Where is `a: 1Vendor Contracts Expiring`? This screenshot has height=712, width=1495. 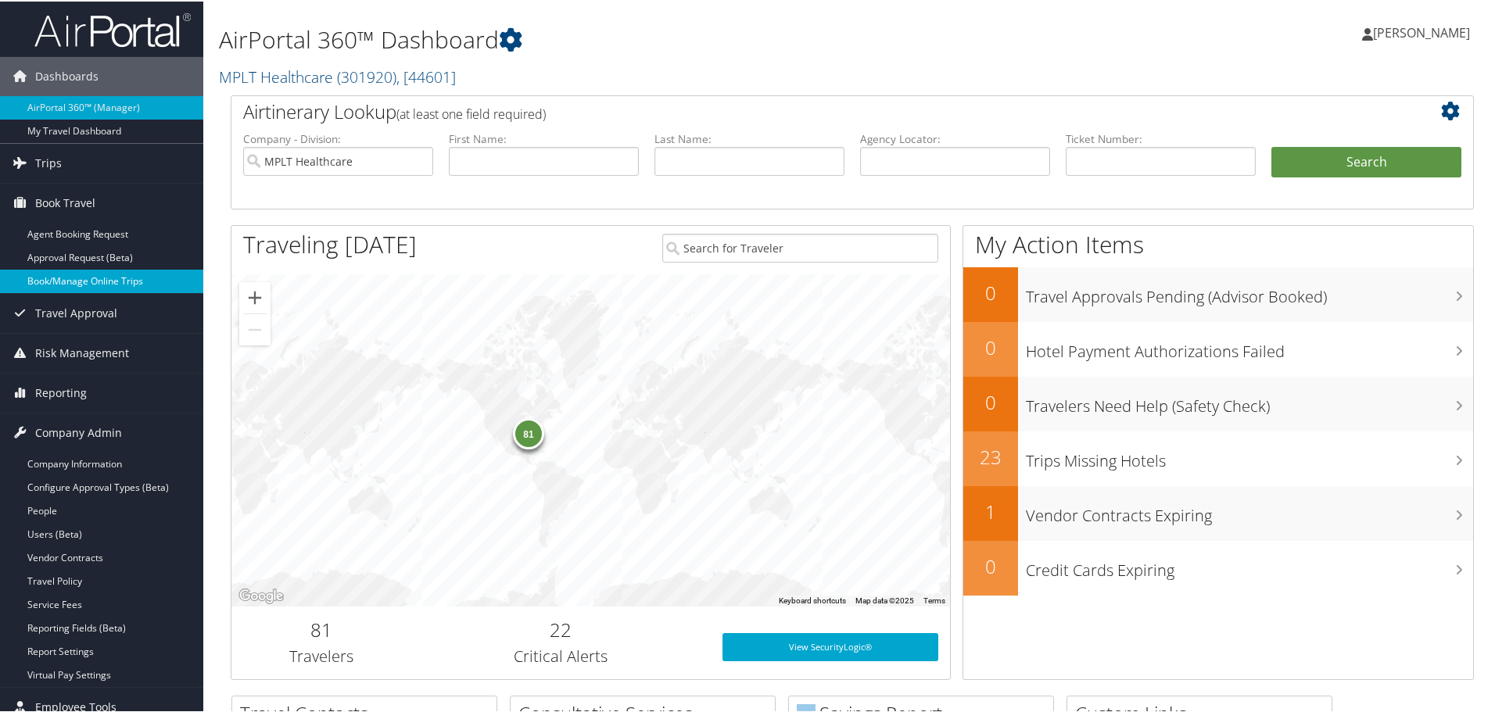
a: 1Vendor Contracts Expiring is located at coordinates (1218, 512).